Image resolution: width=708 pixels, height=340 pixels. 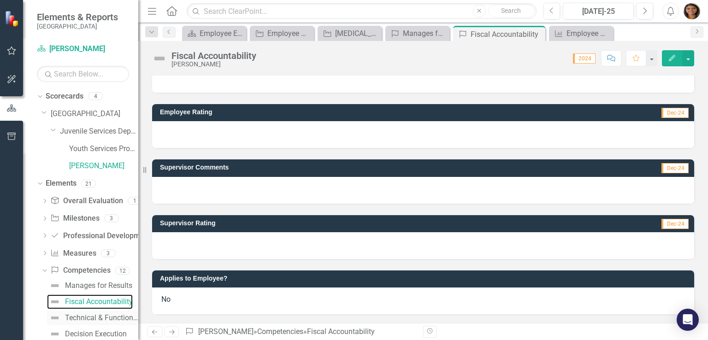 I want to click on a: Scorecards, so click(x=65, y=96).